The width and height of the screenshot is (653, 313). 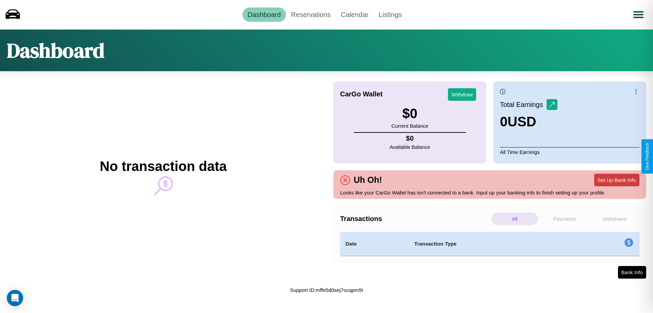 I want to click on a: Dashboard, so click(x=264, y=15).